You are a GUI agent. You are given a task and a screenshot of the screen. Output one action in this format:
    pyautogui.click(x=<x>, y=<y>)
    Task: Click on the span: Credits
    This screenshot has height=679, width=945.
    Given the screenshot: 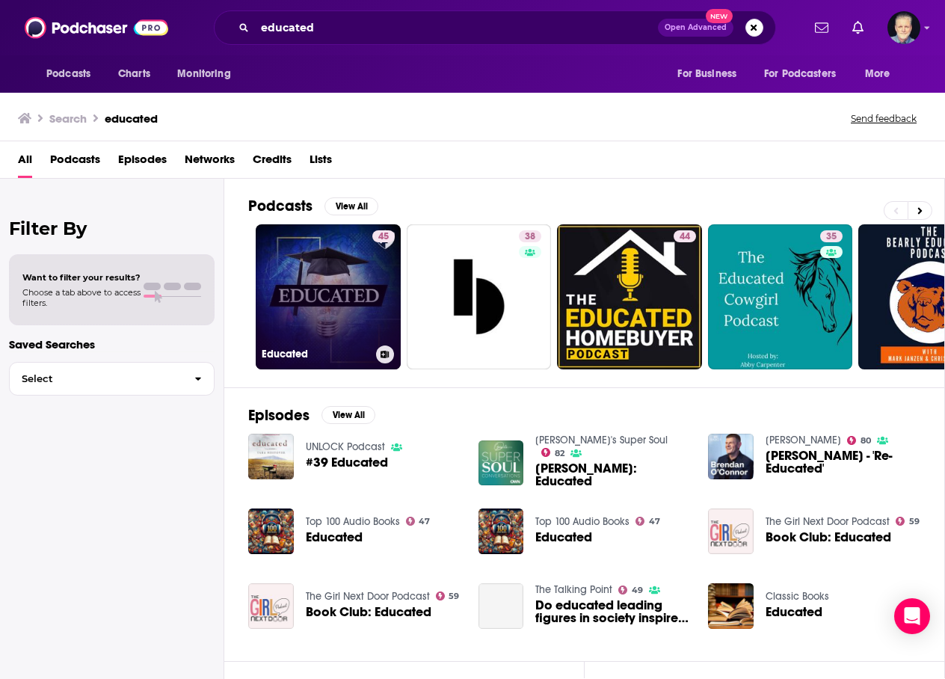 What is the action you would take?
    pyautogui.click(x=272, y=162)
    